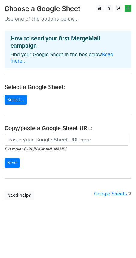 This screenshot has width=136, height=258. What do you see at coordinates (19, 195) in the screenshot?
I see `a: Need help?` at bounding box center [19, 195].